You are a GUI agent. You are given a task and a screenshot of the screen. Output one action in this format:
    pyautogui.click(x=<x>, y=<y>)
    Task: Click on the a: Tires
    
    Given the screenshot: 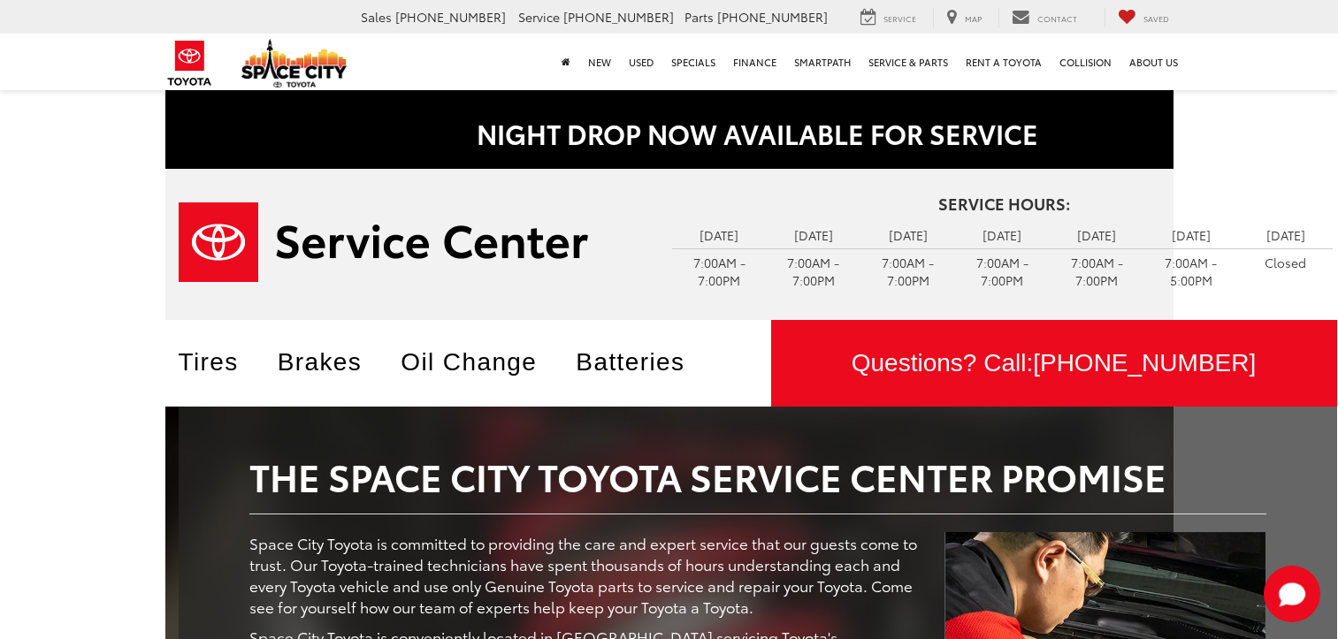 What is the action you would take?
    pyautogui.click(x=222, y=362)
    